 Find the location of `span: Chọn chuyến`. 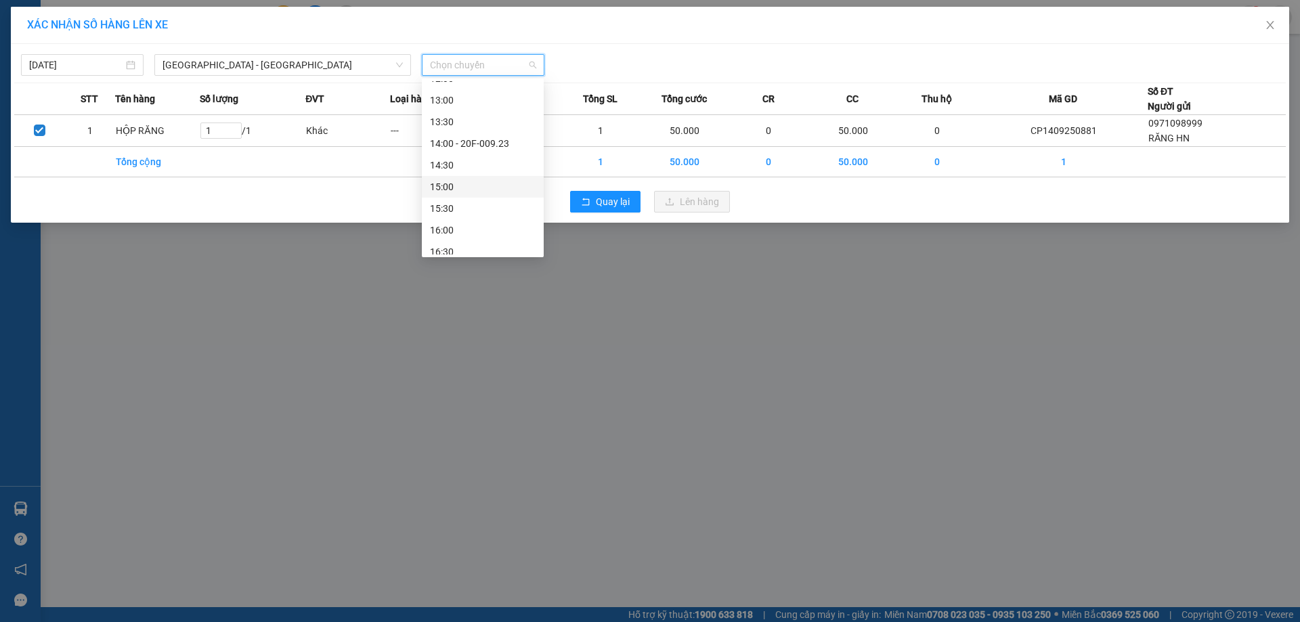

span: Chọn chuyến is located at coordinates (483, 65).